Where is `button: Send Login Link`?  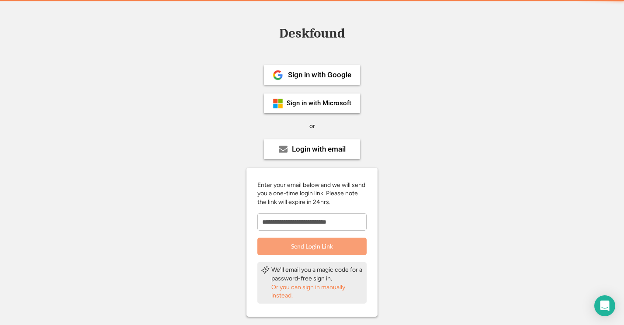 button: Send Login Link is located at coordinates (312, 246).